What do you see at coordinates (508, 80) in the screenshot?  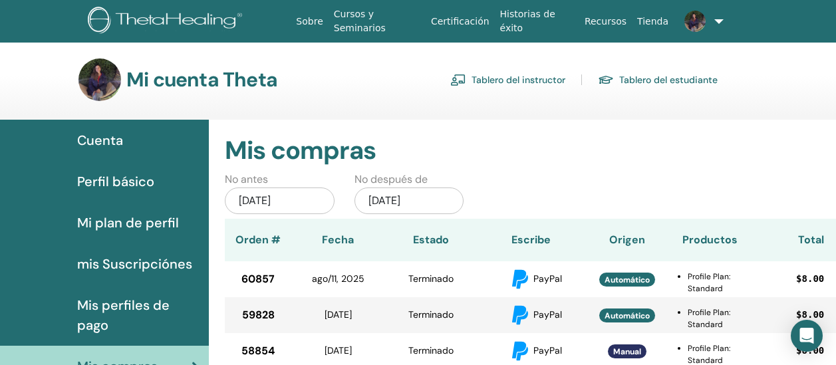 I see `a: Tablero del instructor` at bounding box center [508, 80].